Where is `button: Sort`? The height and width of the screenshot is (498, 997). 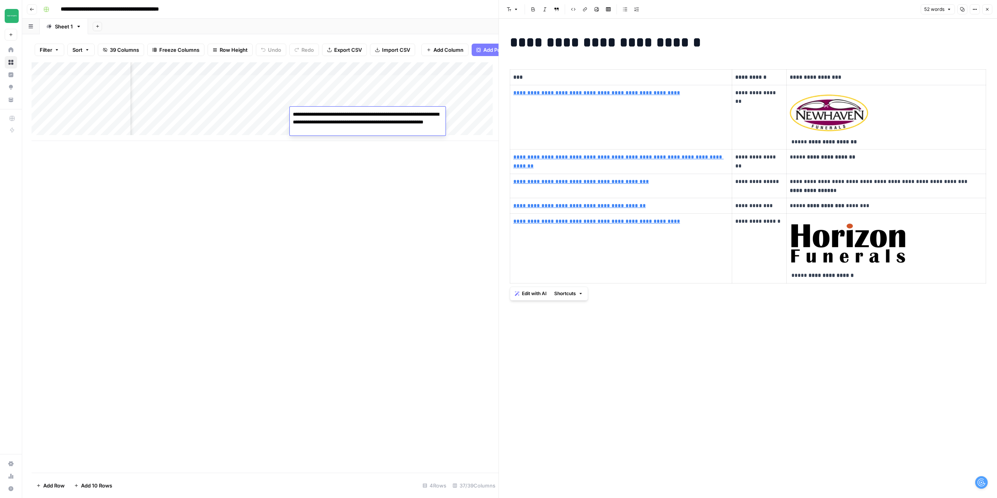
button: Sort is located at coordinates (81, 50).